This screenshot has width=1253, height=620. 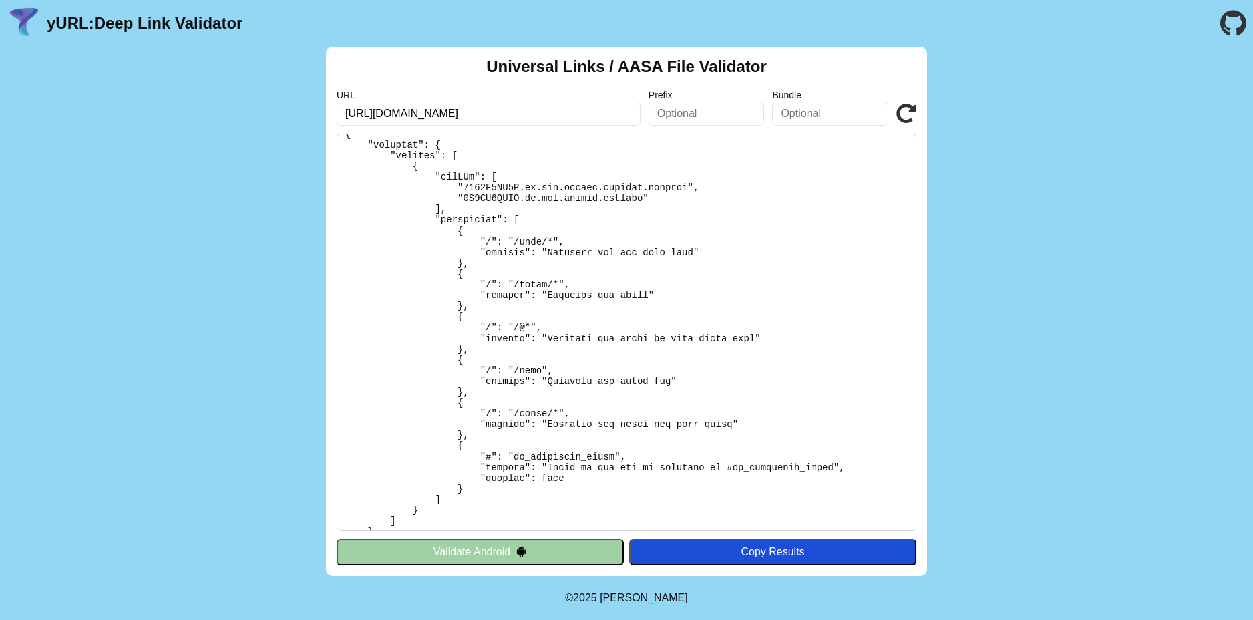 What do you see at coordinates (144, 23) in the screenshot?
I see `a: yURL:Deep Link Validator` at bounding box center [144, 23].